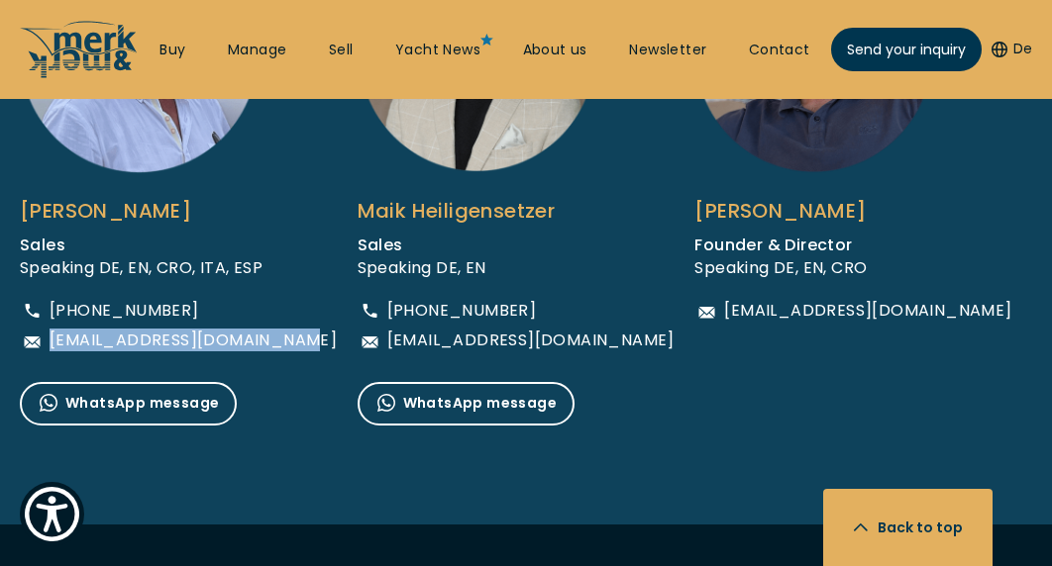 The width and height of the screenshot is (1052, 566). What do you see at coordinates (907, 528) in the screenshot?
I see `button: Back to top` at bounding box center [907, 528].